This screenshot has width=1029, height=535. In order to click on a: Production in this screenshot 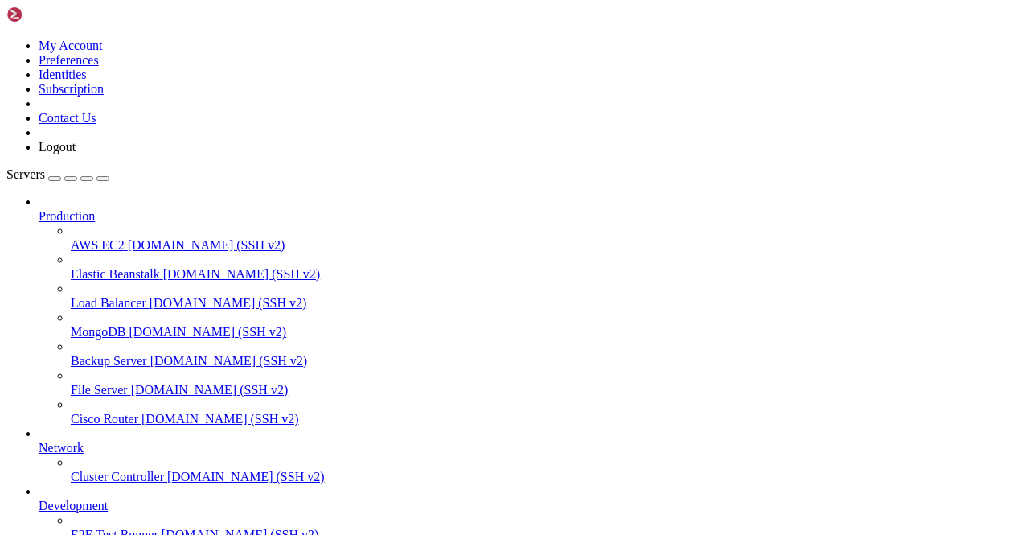, I will do `click(531, 216)`.